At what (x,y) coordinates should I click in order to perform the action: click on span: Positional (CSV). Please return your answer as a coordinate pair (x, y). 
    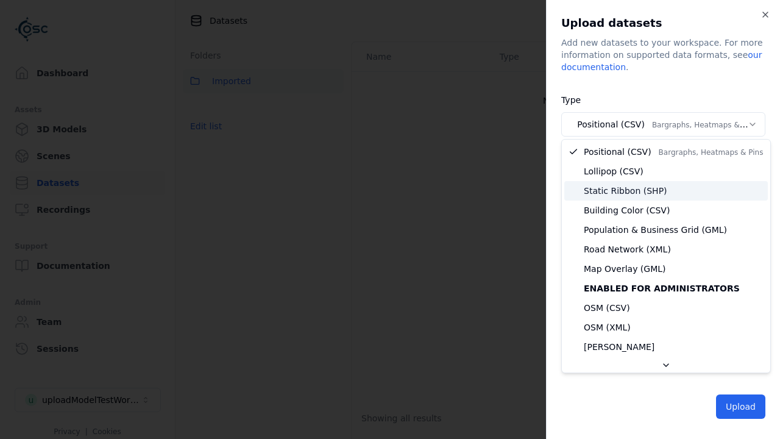
    Looking at the image, I should click on (673, 152).